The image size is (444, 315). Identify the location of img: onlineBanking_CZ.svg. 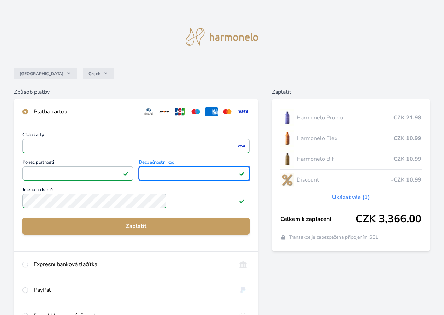
(243, 264).